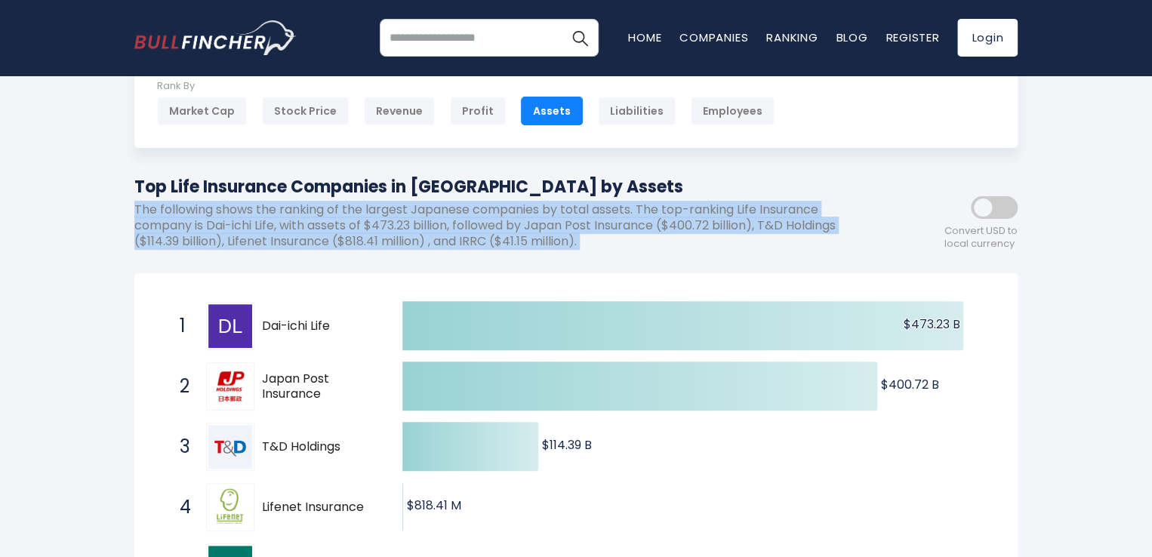 The width and height of the screenshot is (1152, 557). I want to click on div: Revenue, so click(399, 111).